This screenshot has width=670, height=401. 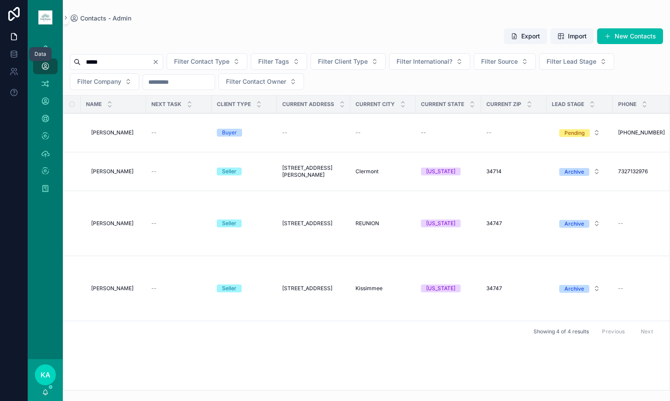 I want to click on span: Filter Source, so click(x=500, y=62).